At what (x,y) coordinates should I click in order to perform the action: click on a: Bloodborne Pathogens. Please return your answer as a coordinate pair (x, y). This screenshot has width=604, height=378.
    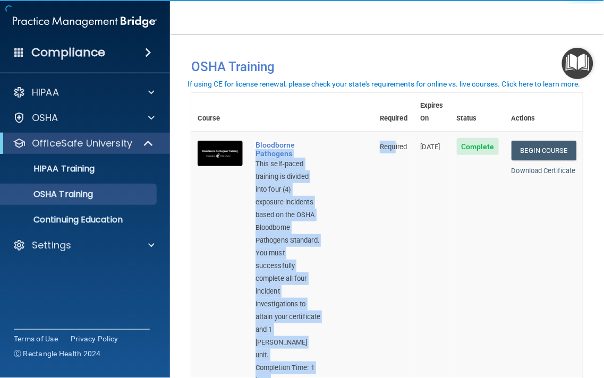
    Looking at the image, I should click on (288, 149).